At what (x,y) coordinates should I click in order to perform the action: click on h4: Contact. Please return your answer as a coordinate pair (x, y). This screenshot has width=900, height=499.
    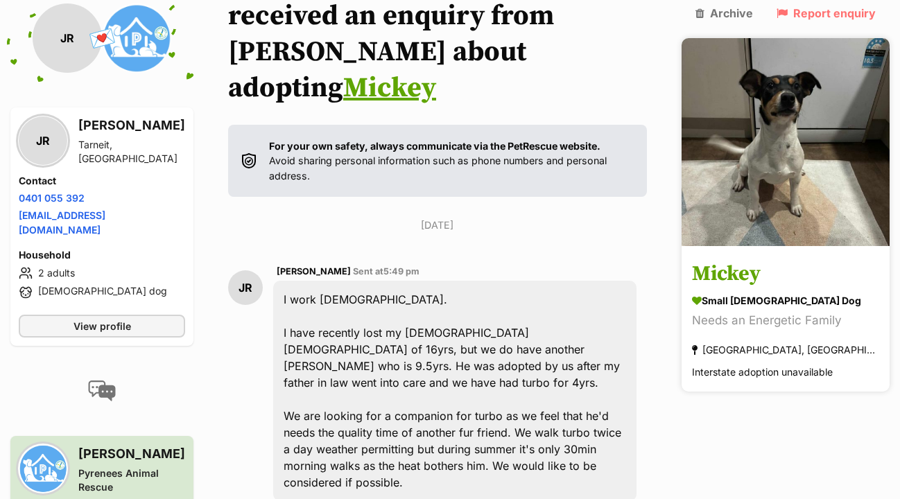
    Looking at the image, I should click on (102, 181).